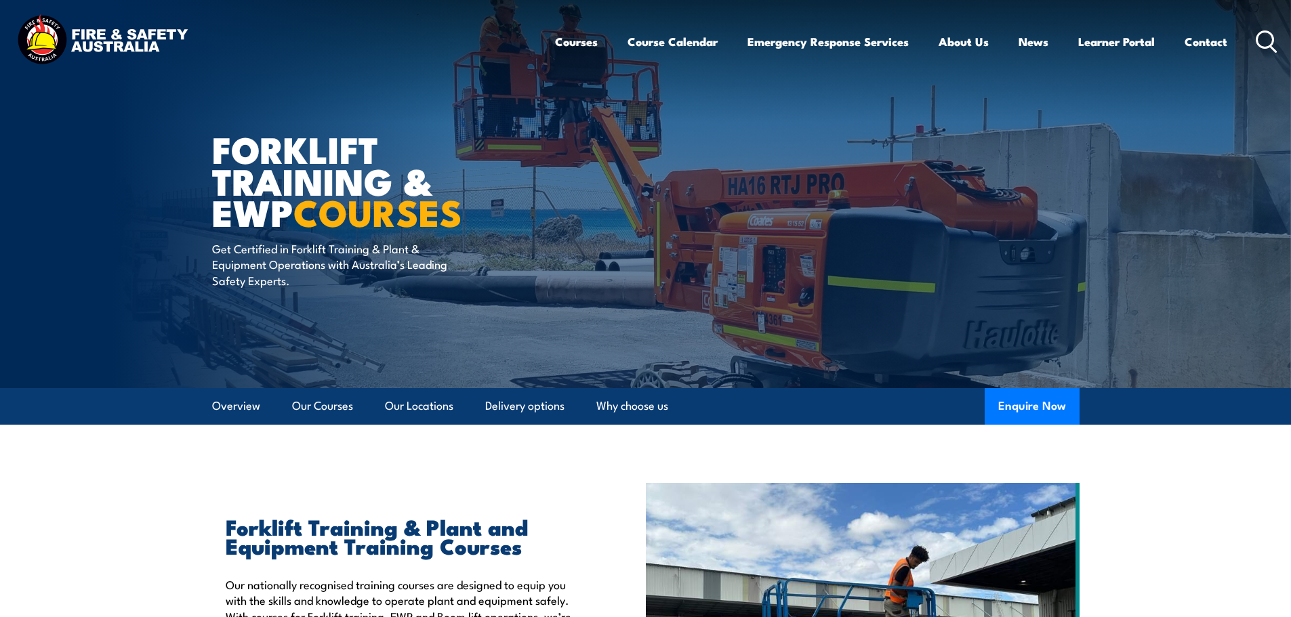  What do you see at coordinates (672, 41) in the screenshot?
I see `a: Course Calendar` at bounding box center [672, 41].